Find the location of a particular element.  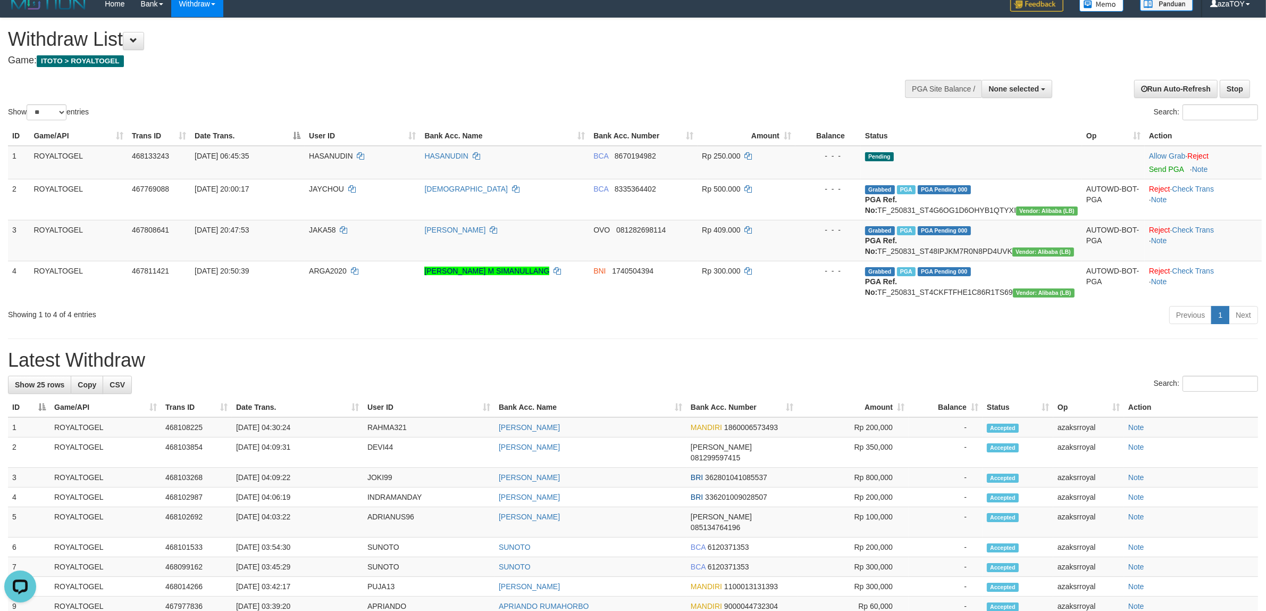

span: 467811421 is located at coordinates (151, 271).